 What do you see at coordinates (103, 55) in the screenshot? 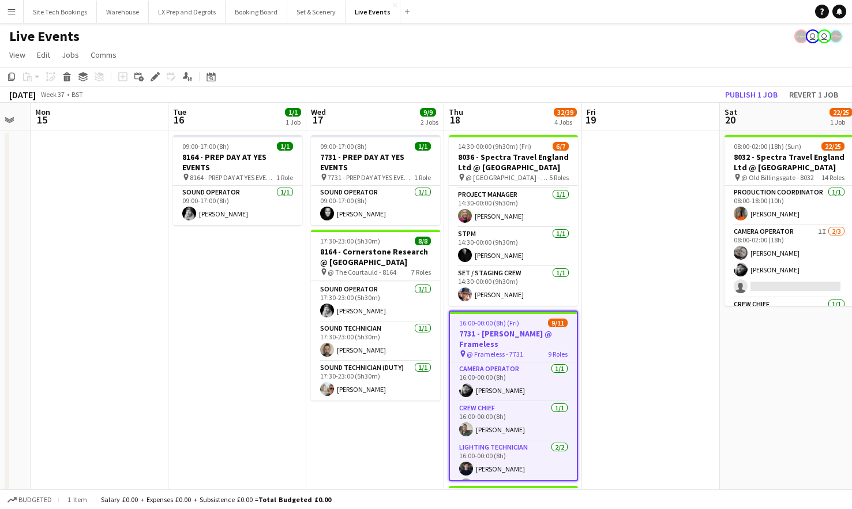
I see `span: Comms` at bounding box center [103, 55].